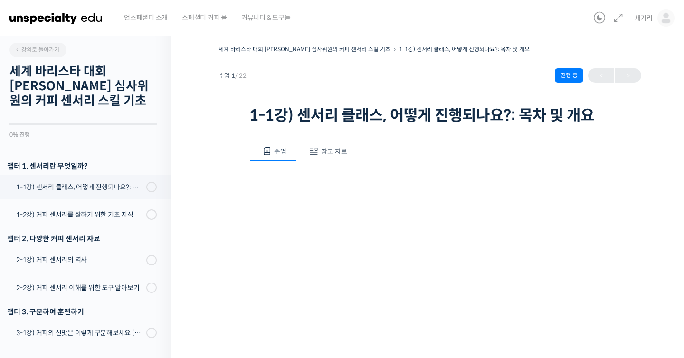  Describe the element at coordinates (82, 166) in the screenshot. I see `h3: 챕터 1. 센서리란 무엇일까?` at that location.